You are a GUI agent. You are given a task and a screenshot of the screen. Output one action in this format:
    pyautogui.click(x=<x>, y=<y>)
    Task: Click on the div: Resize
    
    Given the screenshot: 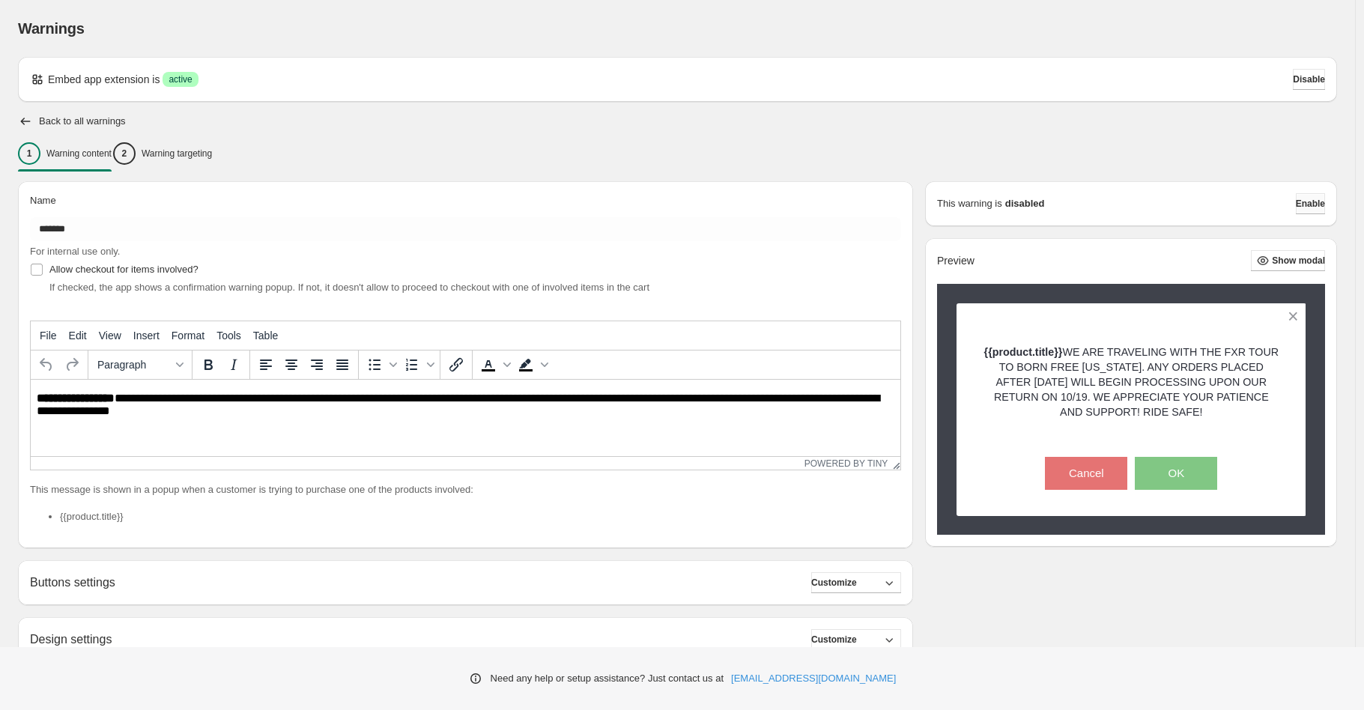 What is the action you would take?
    pyautogui.click(x=893, y=463)
    